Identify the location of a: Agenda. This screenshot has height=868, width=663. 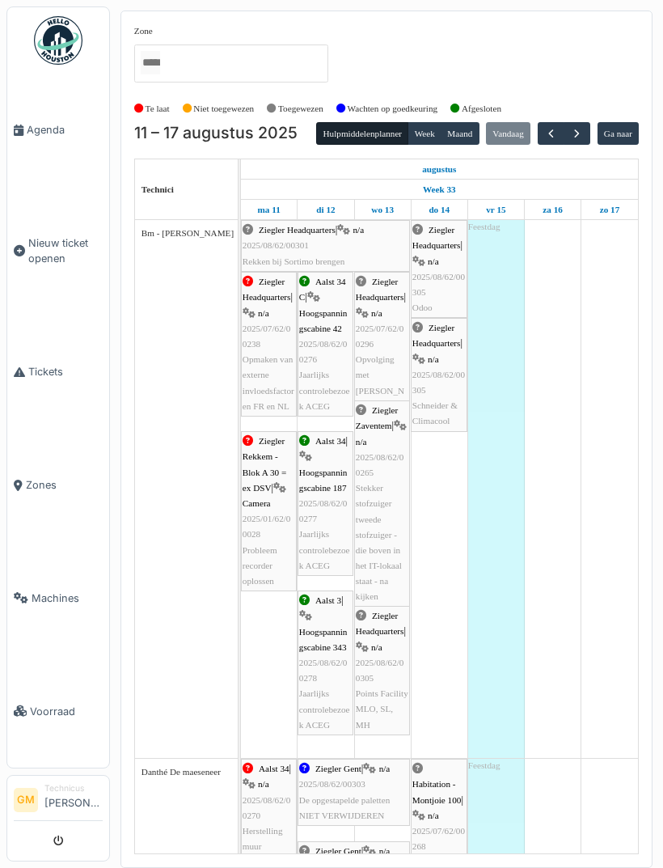
(58, 130).